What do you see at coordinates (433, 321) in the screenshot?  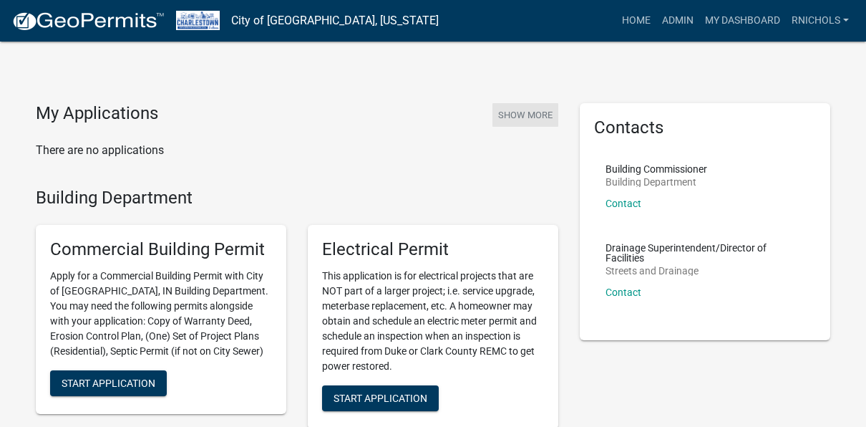 I see `p: This application is for electrical projects that are NOT part of a larger project; i.e. service u...` at bounding box center [433, 321].